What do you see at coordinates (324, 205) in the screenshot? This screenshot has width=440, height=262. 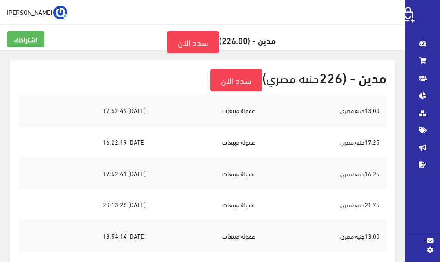 I see `td: 21.75` at bounding box center [324, 205].